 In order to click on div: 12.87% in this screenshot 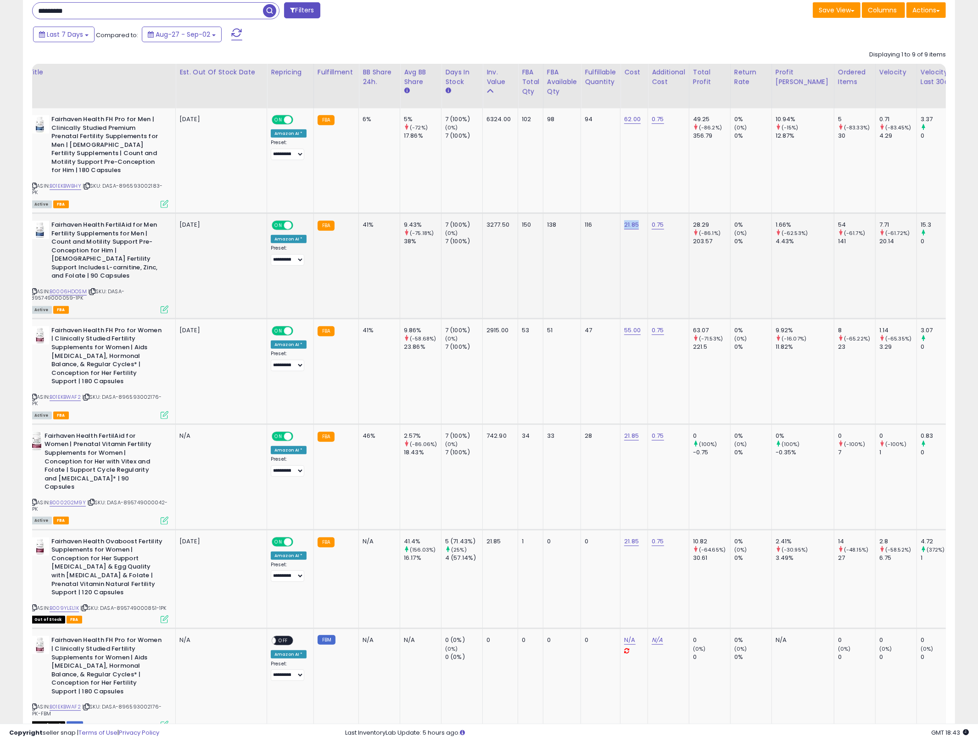, I will do `click(804, 136)`.